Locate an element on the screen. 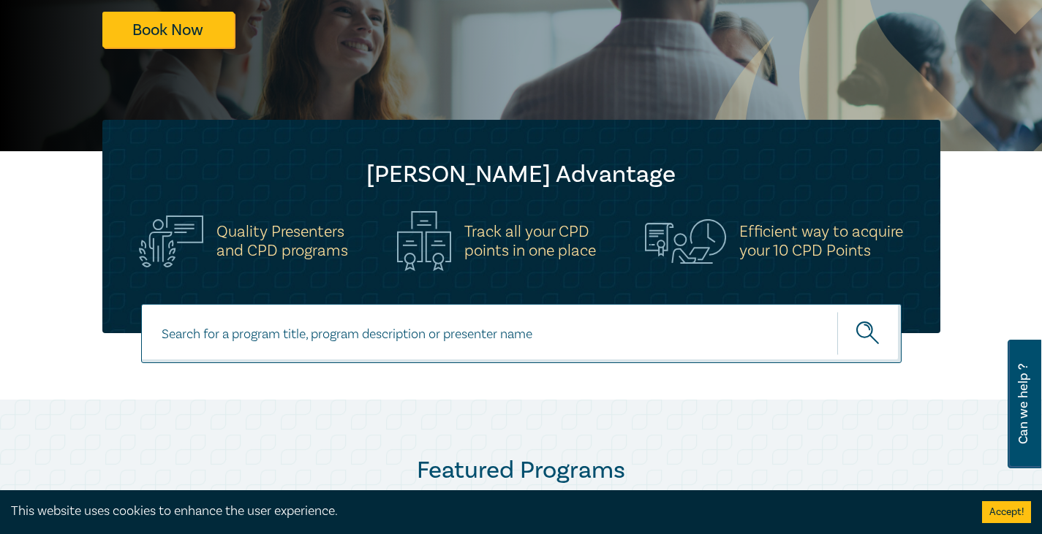  h5: Efficient way to acquire your 10 CPD Points is located at coordinates (821, 241).